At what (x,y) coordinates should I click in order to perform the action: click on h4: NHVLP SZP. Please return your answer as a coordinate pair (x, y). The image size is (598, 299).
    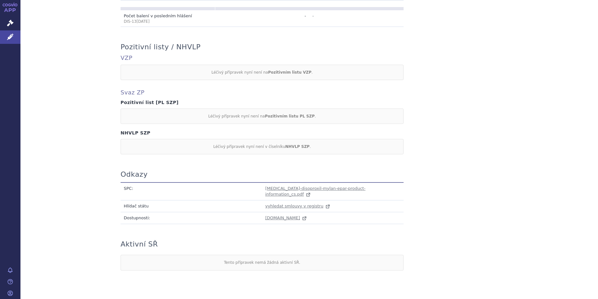
    Looking at the image, I should click on (309, 133).